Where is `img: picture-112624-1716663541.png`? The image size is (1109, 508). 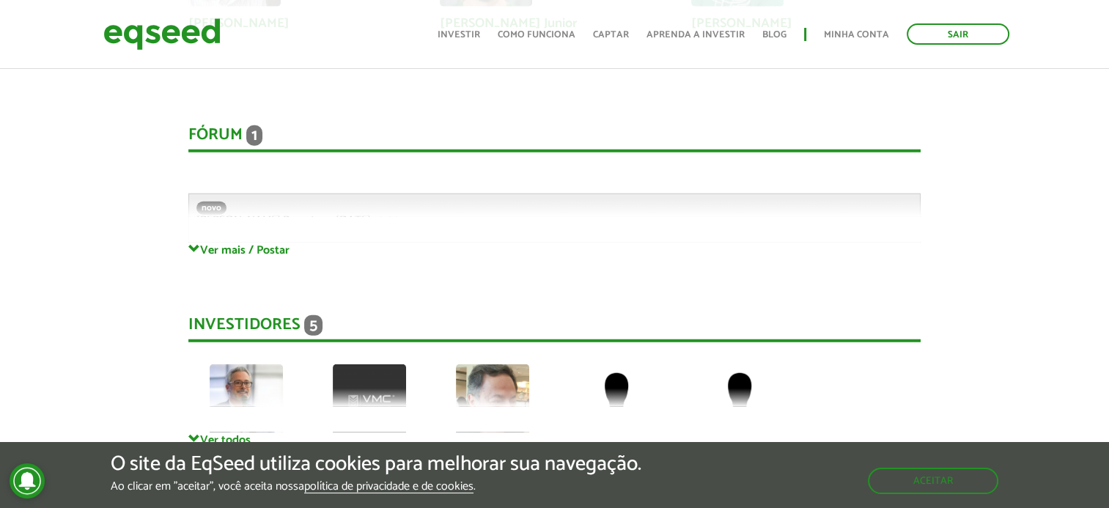 img: picture-112624-1716663541.png is located at coordinates (493, 401).